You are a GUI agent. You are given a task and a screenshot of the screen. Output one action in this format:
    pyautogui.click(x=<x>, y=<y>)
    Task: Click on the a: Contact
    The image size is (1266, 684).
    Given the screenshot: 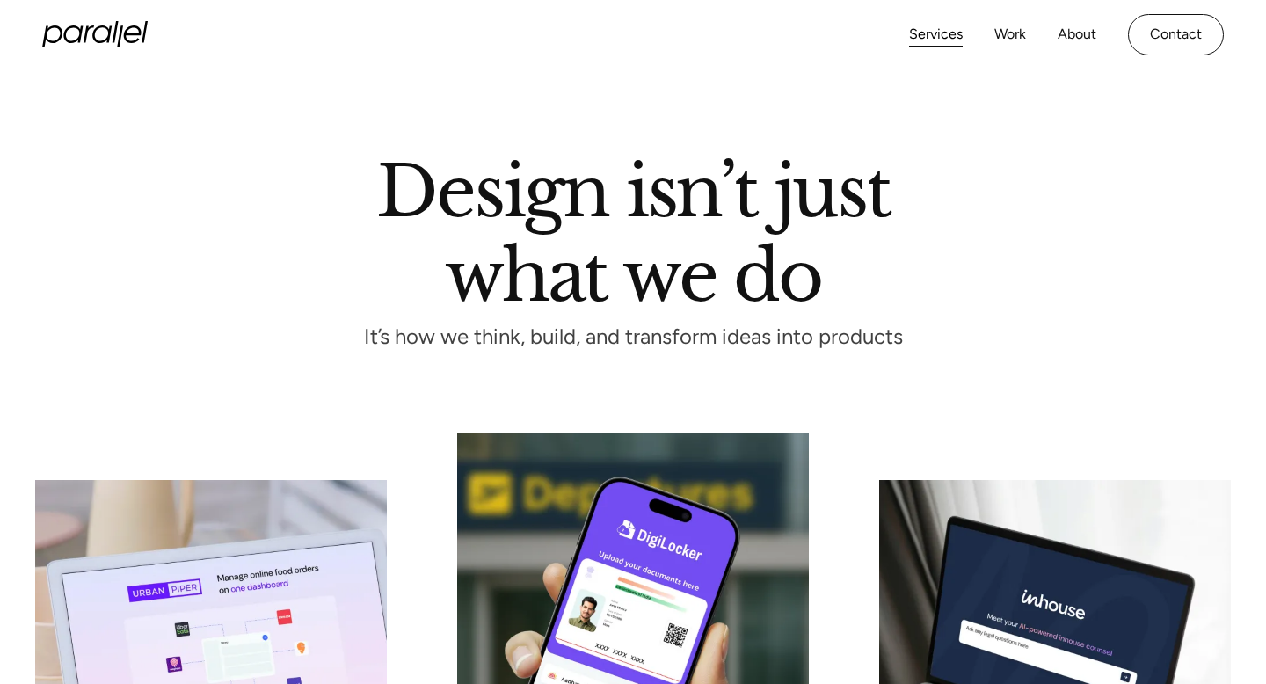 What is the action you would take?
    pyautogui.click(x=1175, y=34)
    